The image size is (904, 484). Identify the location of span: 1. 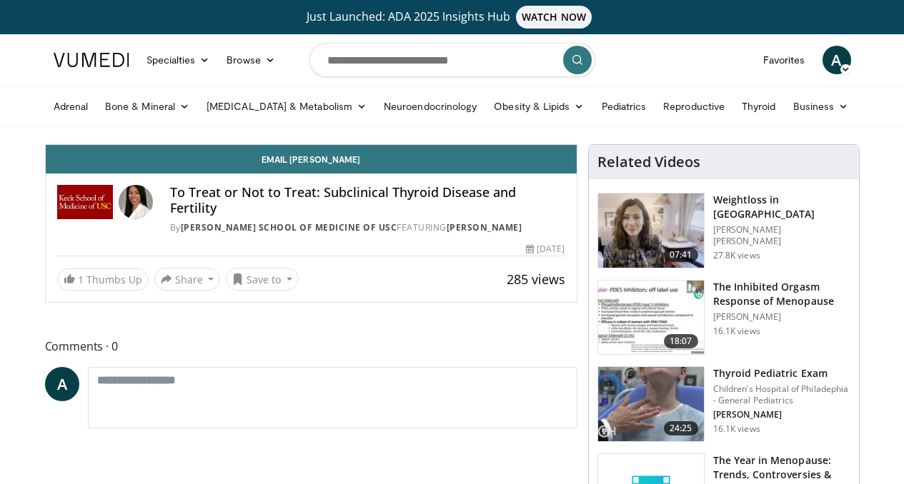
(81, 279).